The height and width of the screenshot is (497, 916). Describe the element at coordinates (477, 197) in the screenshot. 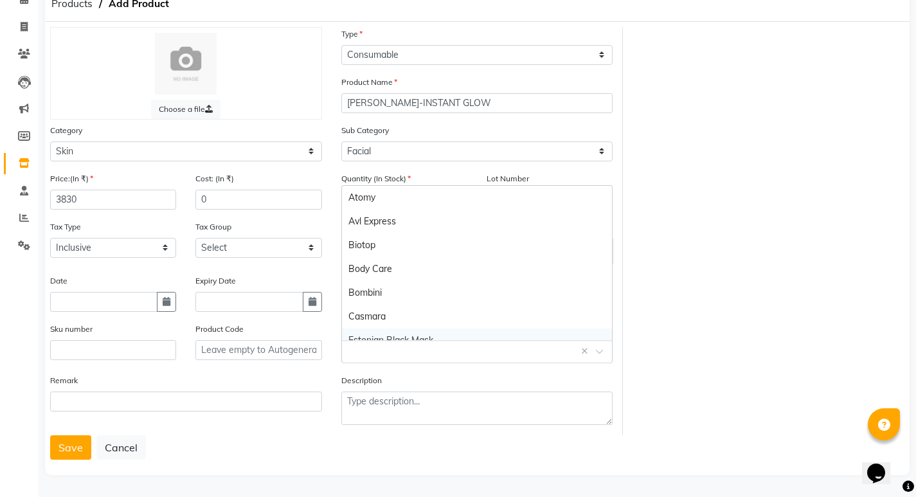

I see `div: Atomy` at that location.